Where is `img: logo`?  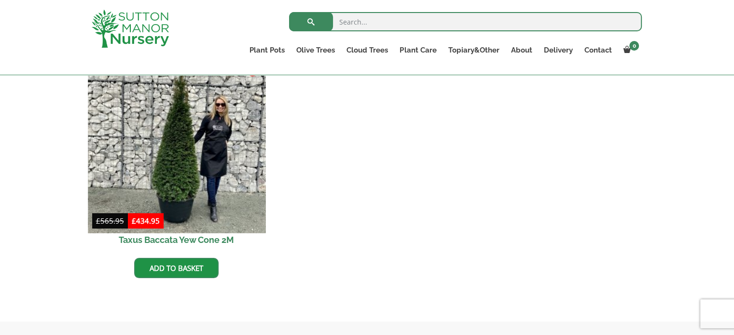
img: logo is located at coordinates (130, 28).